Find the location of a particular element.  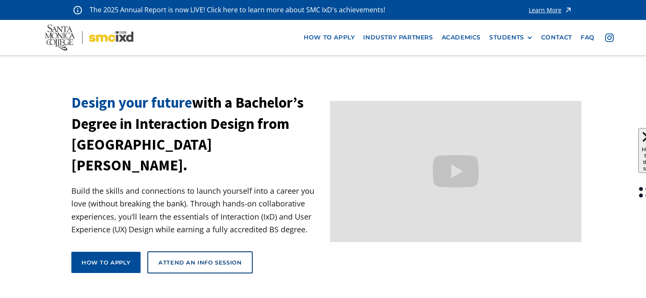

a: Learn More is located at coordinates (550, 10).